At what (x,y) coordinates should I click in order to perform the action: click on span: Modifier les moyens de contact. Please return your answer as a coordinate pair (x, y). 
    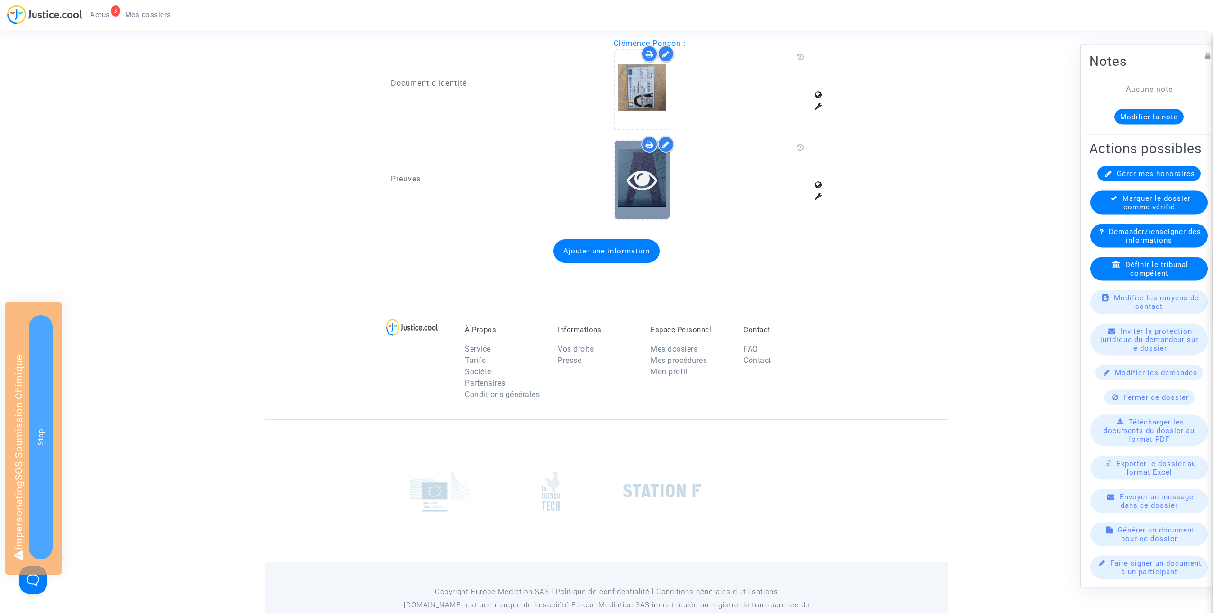
    Looking at the image, I should click on (1156, 302).